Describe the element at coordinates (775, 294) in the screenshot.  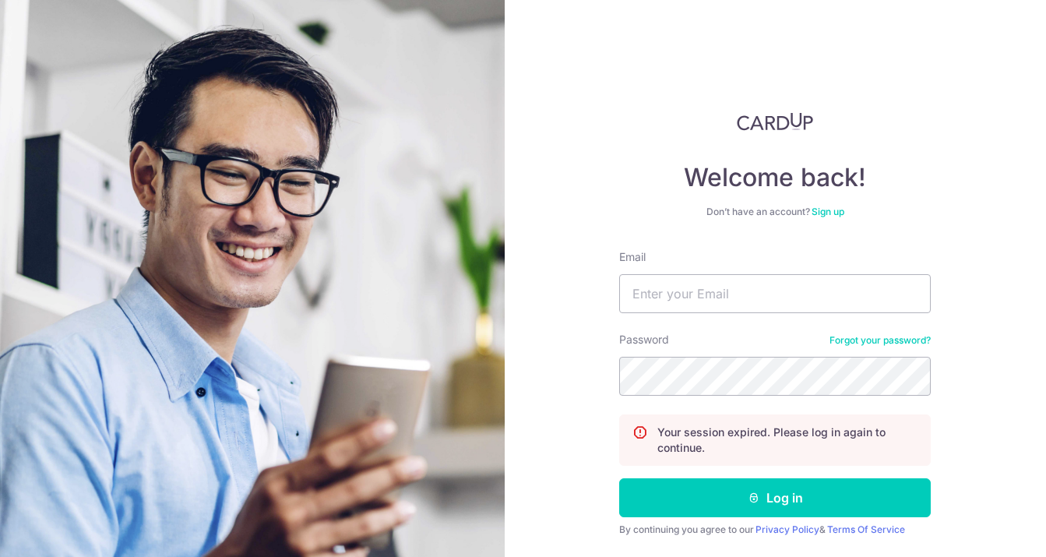
I see `input: Enter your Email` at that location.